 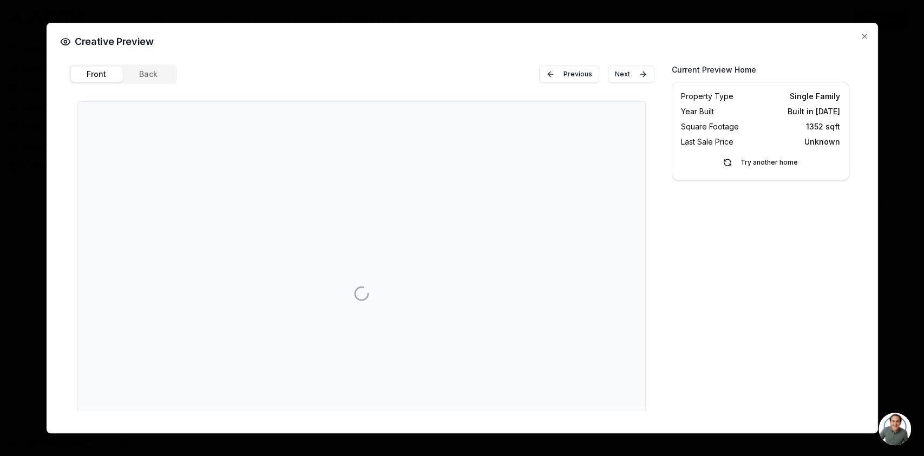 I want to click on span: Square Footage, so click(x=710, y=127).